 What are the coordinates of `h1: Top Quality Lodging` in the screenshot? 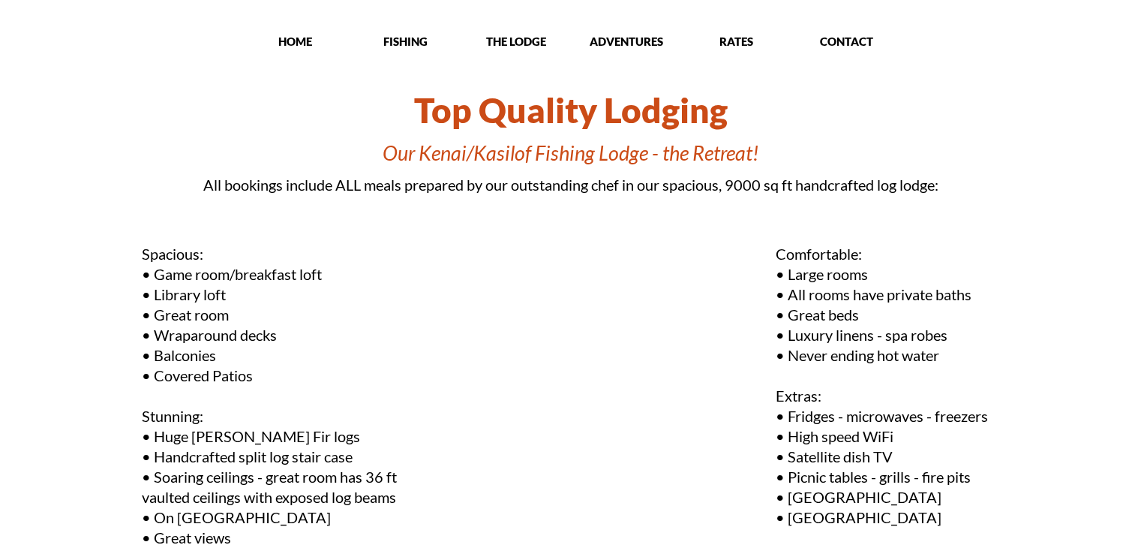 It's located at (571, 110).